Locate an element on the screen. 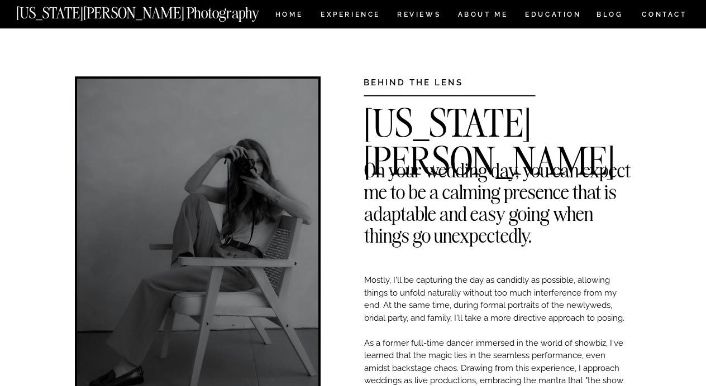  a: Experience is located at coordinates (349, 16).